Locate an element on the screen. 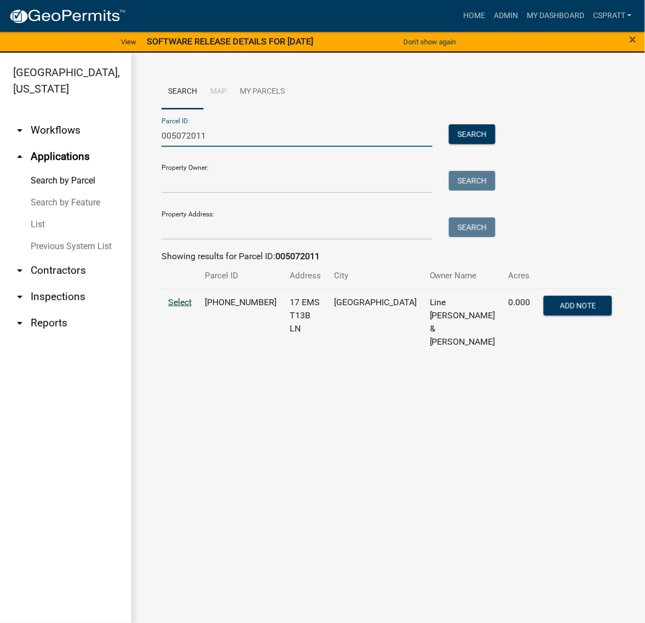  a: Admin is located at coordinates (506, 16).